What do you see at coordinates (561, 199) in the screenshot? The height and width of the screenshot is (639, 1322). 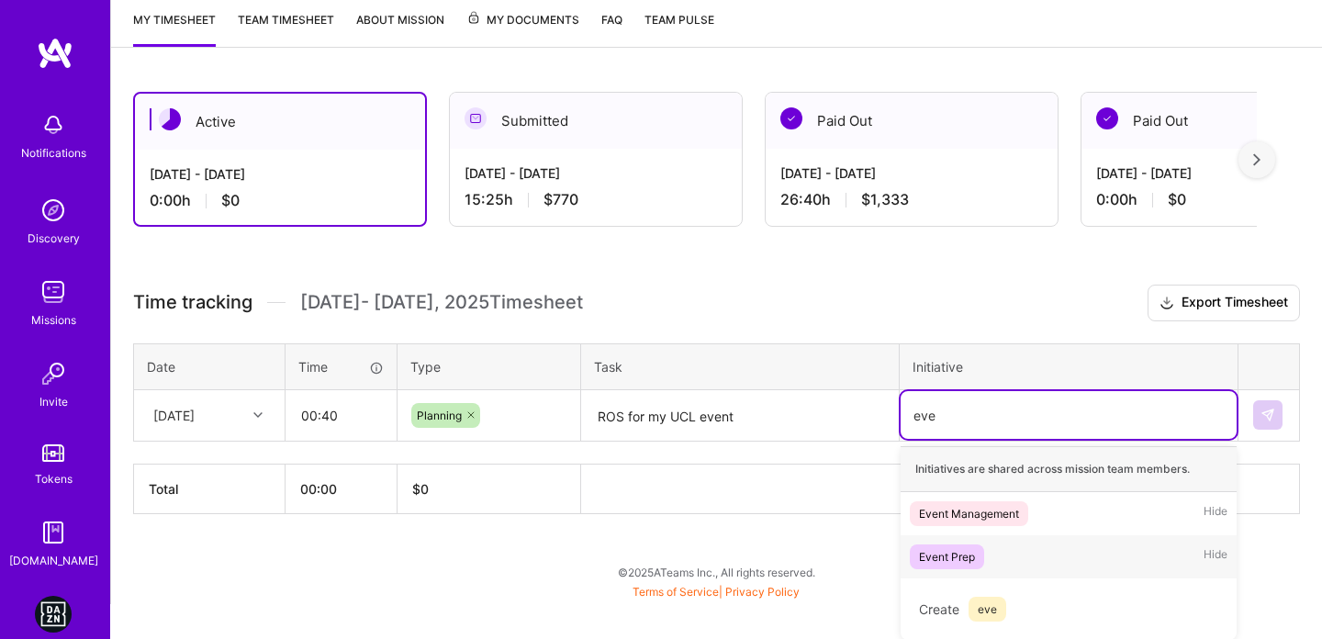 I see `span: $770` at bounding box center [561, 199].